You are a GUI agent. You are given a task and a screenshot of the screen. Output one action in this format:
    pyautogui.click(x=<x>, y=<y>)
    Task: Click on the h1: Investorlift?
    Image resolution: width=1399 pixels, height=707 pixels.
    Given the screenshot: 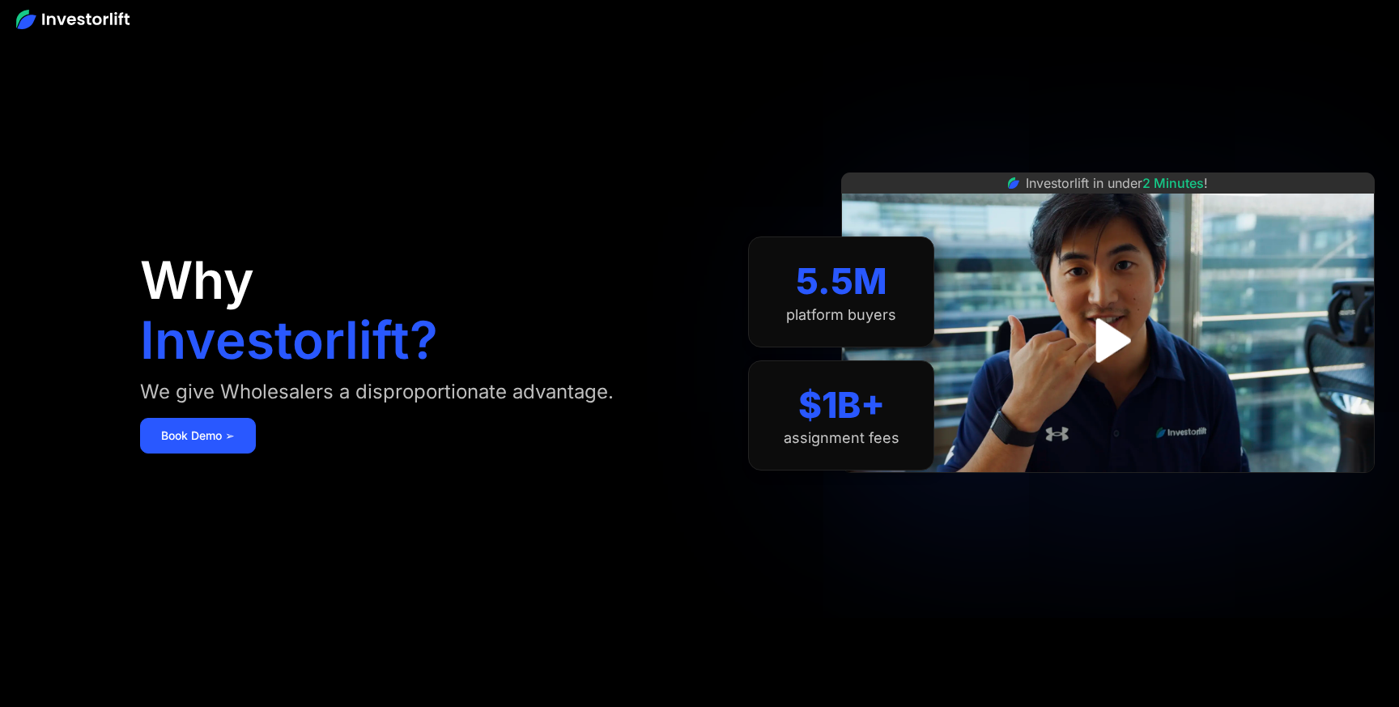 What is the action you would take?
    pyautogui.click(x=289, y=340)
    